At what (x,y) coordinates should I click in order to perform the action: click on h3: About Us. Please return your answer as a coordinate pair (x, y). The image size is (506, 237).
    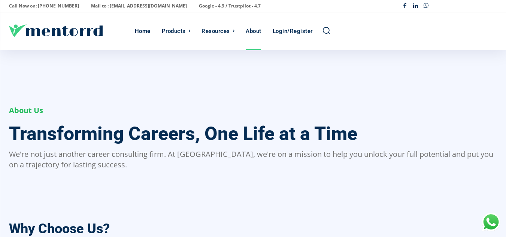
    Looking at the image, I should click on (26, 110).